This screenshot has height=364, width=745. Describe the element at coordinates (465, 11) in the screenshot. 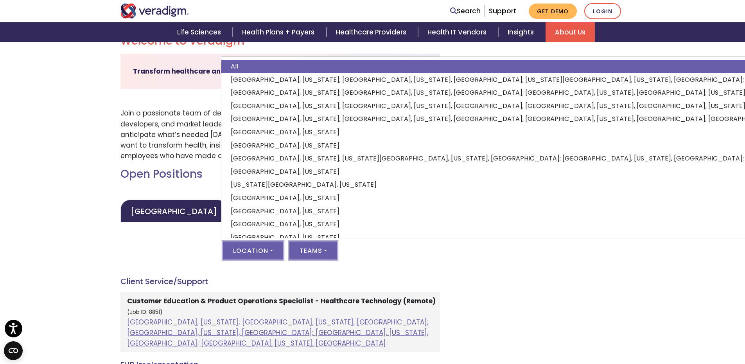

I see `a: Search` at that location.